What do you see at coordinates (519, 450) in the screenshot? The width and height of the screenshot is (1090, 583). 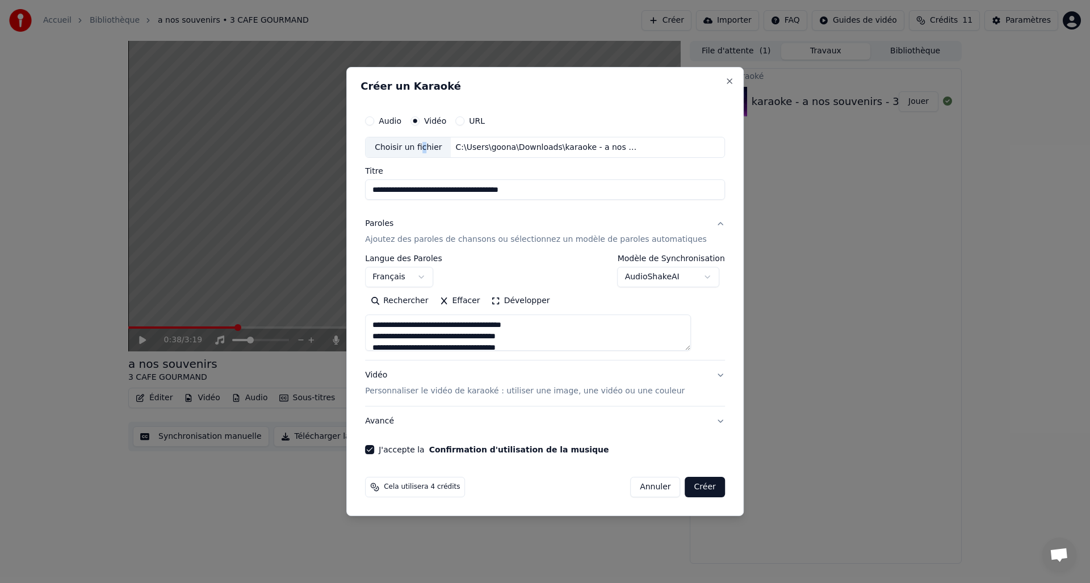 I see `button: J'accepte la` at bounding box center [519, 450].